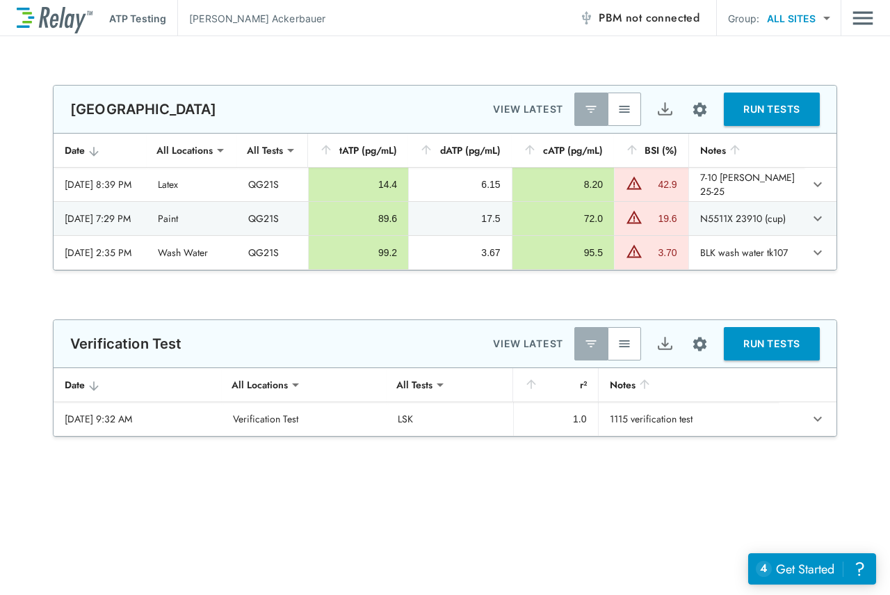 The width and height of the screenshot is (890, 595). What do you see at coordinates (563, 253) in the screenshot?
I see `div: 95.5` at bounding box center [563, 253].